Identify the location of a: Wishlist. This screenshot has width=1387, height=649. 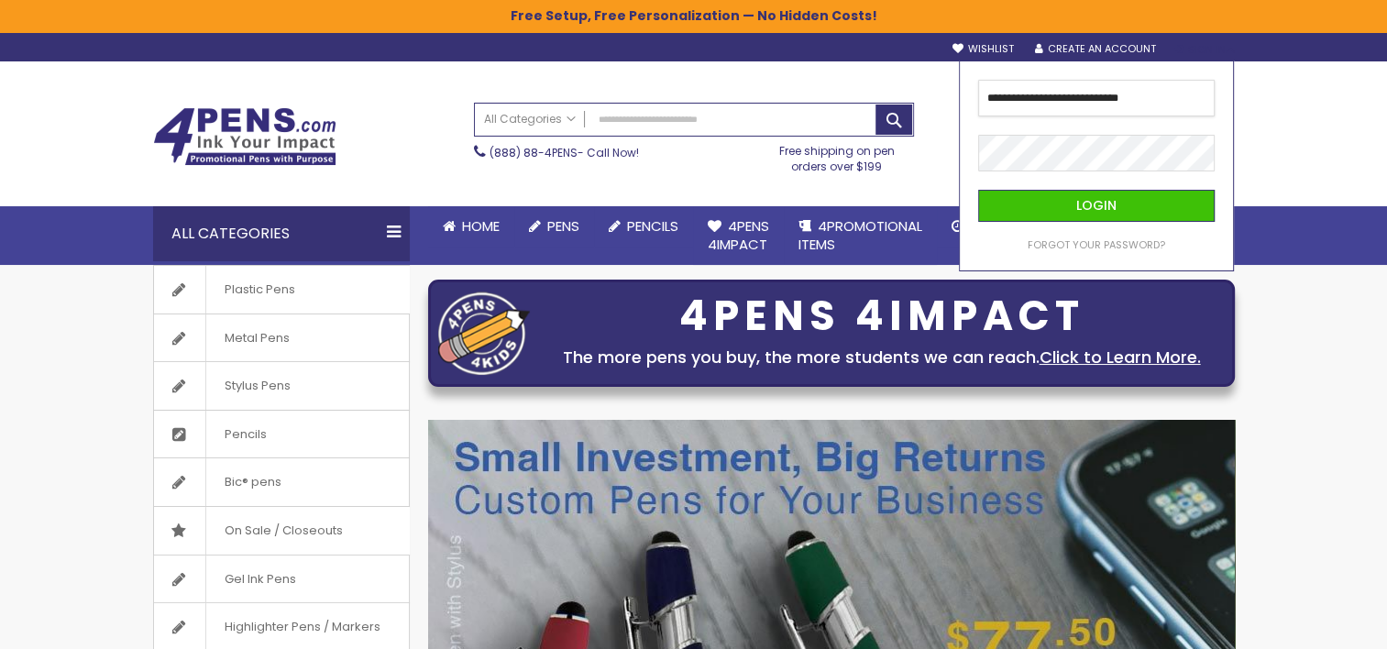
(982, 49).